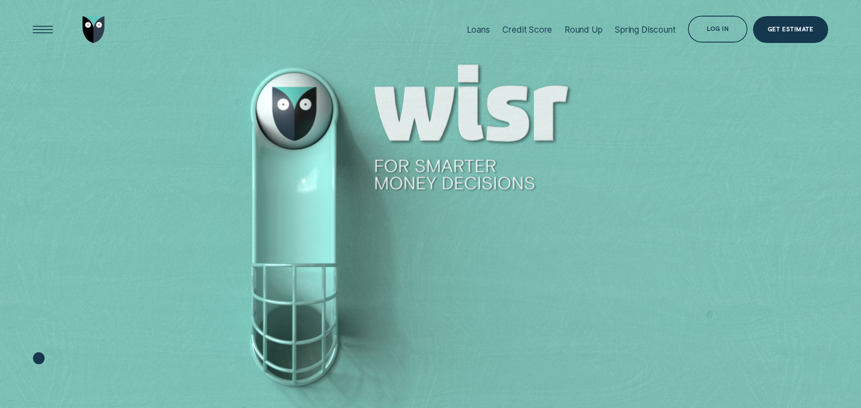 The width and height of the screenshot is (861, 408). Describe the element at coordinates (717, 29) in the screenshot. I see `button: Log in` at that location.